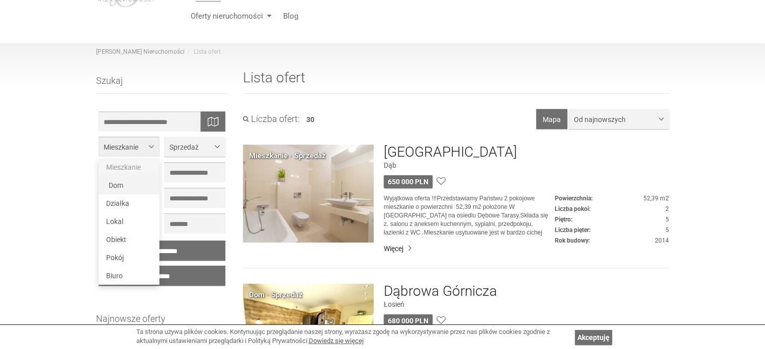  Describe the element at coordinates (308, 194) in the screenshot. I see `img: Mieszkanie Sprzedaż Katowice Dąb Johna Baildona` at that location.